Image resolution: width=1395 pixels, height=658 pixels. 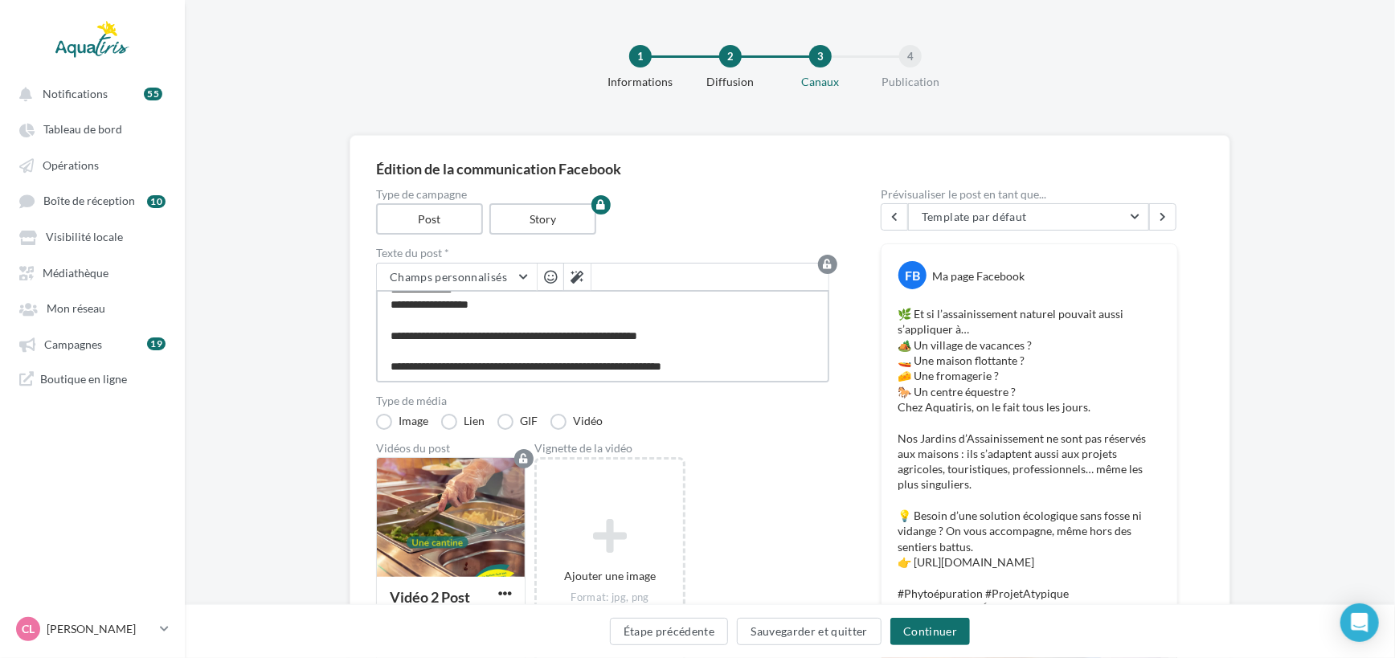 What do you see at coordinates (92, 378) in the screenshot?
I see `a: Boutique en ligne` at bounding box center [92, 378].